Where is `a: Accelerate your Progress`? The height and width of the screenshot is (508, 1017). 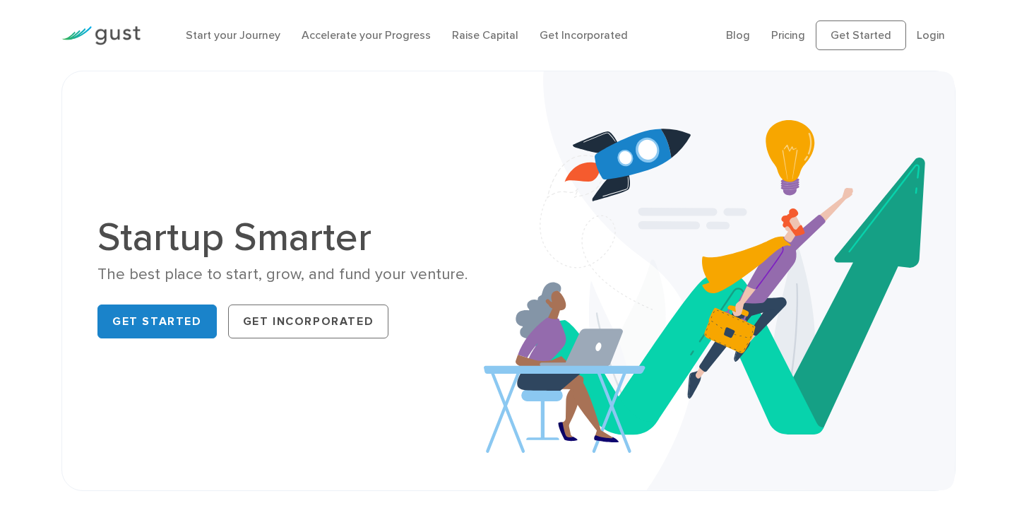 a: Accelerate your Progress is located at coordinates (366, 35).